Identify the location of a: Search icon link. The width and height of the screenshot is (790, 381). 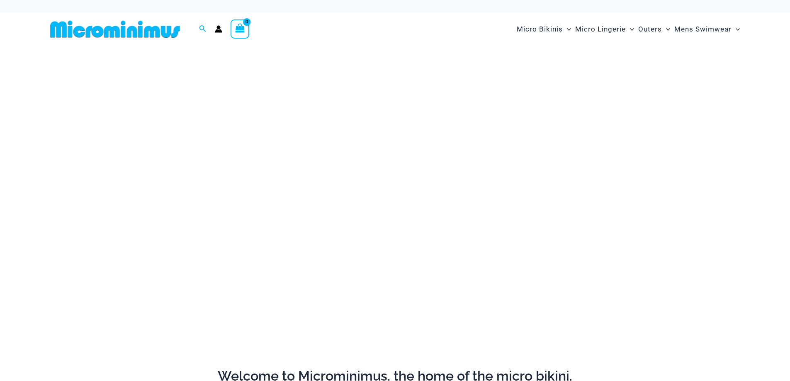
(203, 29).